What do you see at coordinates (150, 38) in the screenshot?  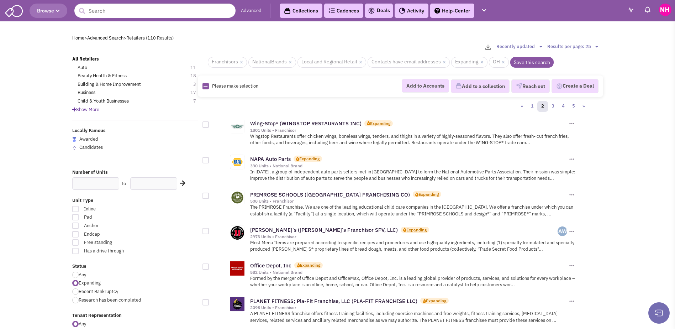 I see `span: Retailers (110 Results)` at bounding box center [150, 38].